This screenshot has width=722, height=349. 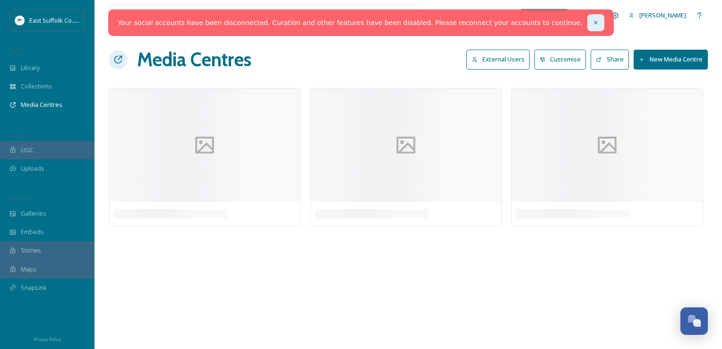 What do you see at coordinates (384, 15) in the screenshot?
I see `div: View all files` at bounding box center [384, 15].